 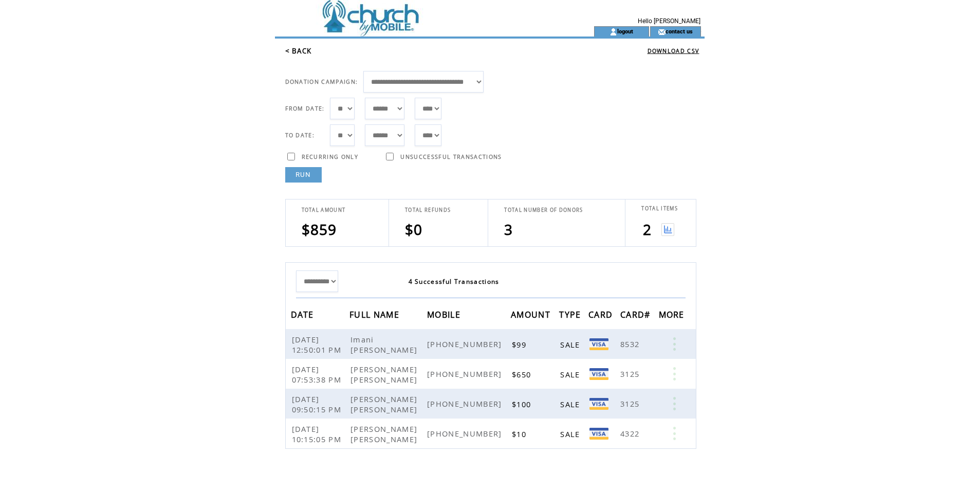 I want to click on span: 4 Successful Transactions, so click(x=454, y=281).